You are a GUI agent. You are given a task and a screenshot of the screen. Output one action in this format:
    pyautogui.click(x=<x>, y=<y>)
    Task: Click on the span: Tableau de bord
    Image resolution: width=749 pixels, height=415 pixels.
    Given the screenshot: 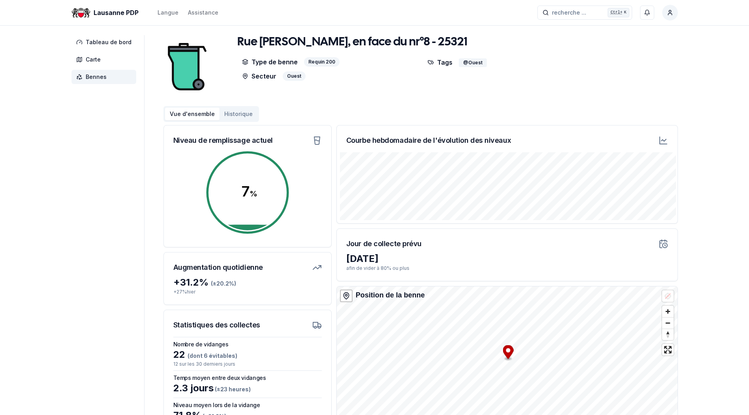 What is the action you would take?
    pyautogui.click(x=109, y=42)
    